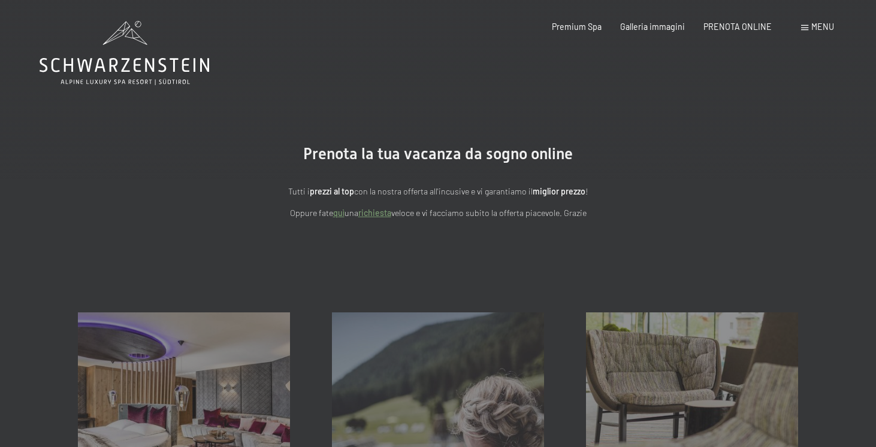 This screenshot has width=876, height=447. I want to click on span: Galleria immagini, so click(652, 26).